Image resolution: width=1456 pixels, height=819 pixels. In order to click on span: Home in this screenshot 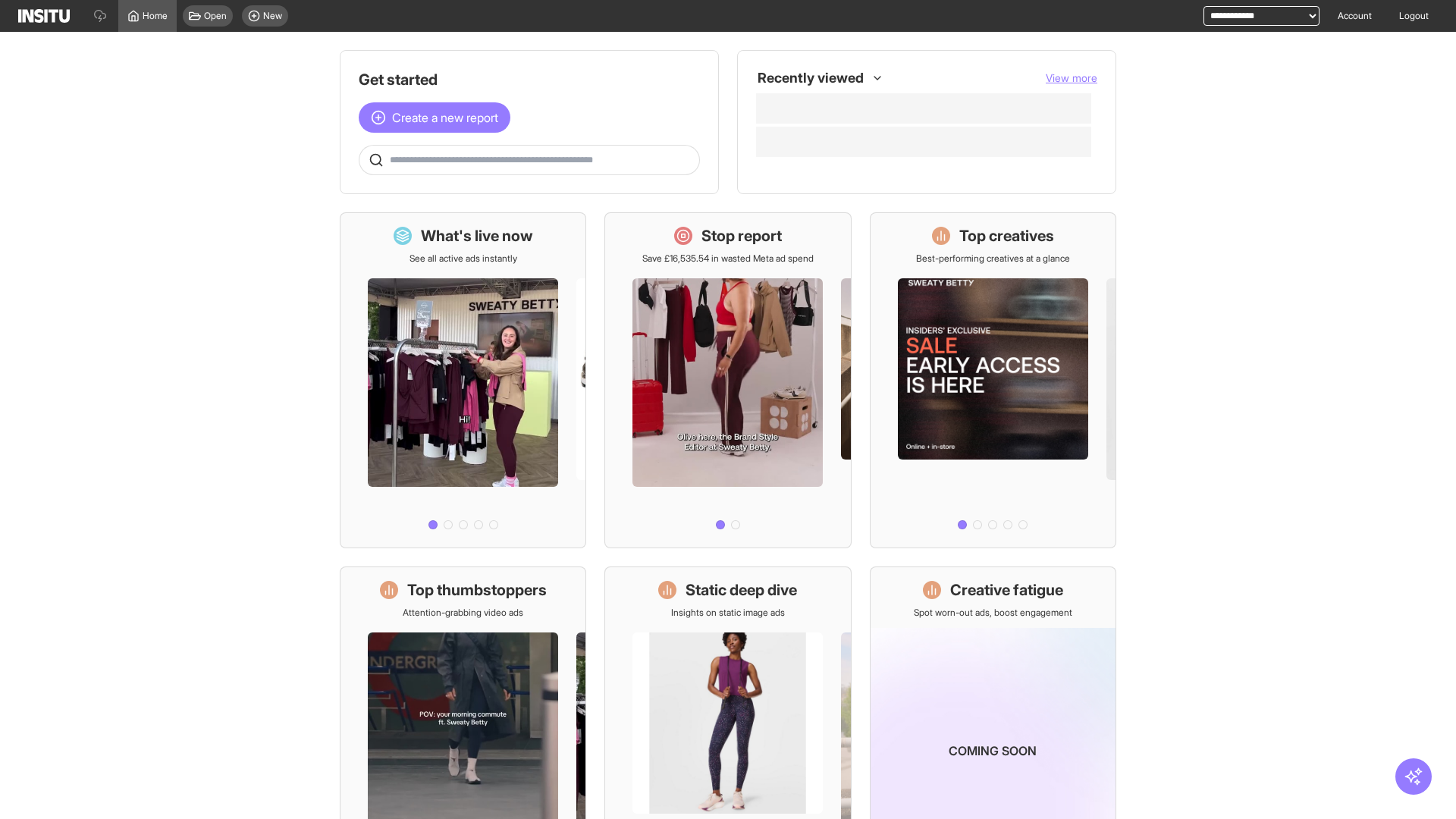, I will do `click(155, 16)`.